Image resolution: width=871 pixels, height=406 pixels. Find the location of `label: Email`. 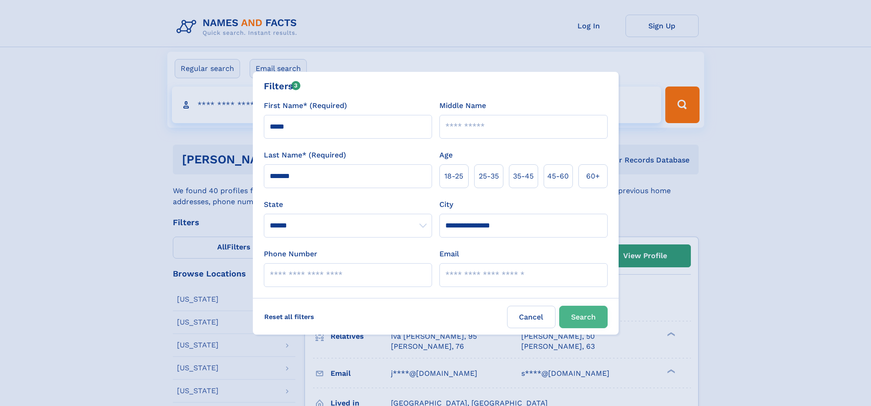

label: Email is located at coordinates (449, 254).